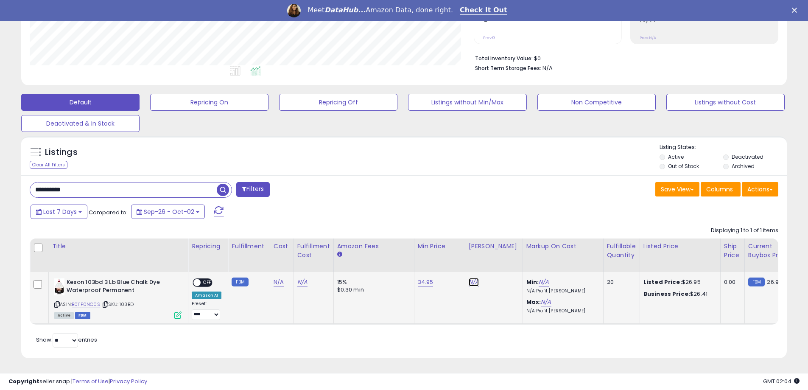 This screenshot has width=808, height=390. What do you see at coordinates (374, 246) in the screenshot?
I see `div: Amazon Fees` at bounding box center [374, 246].